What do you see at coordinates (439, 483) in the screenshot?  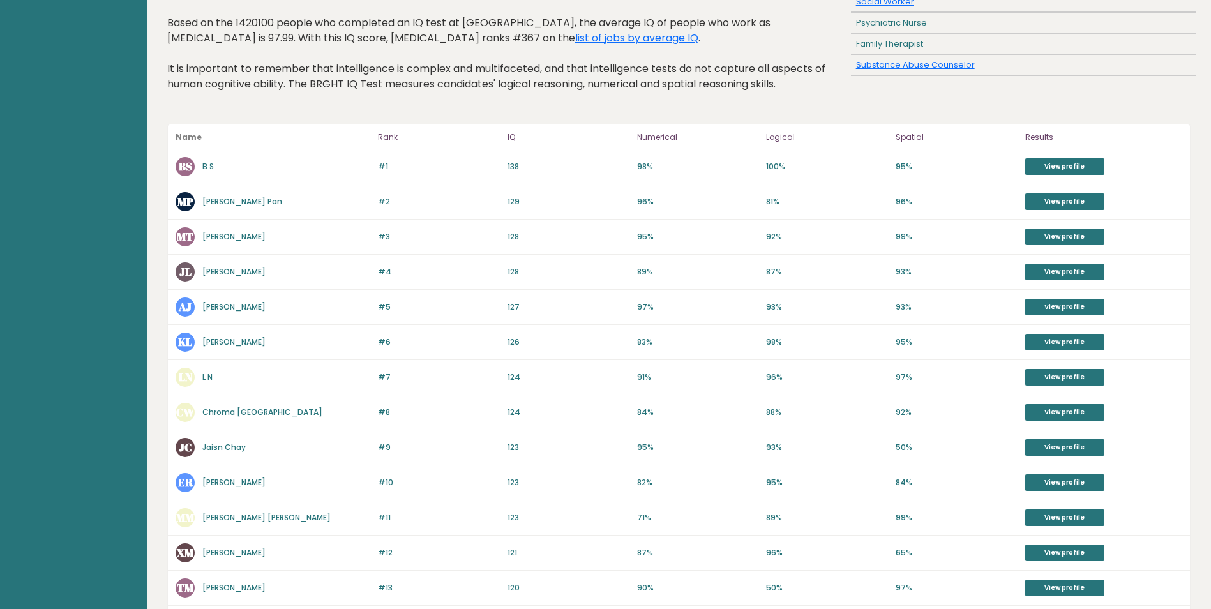 I see `p: #10` at bounding box center [439, 483].